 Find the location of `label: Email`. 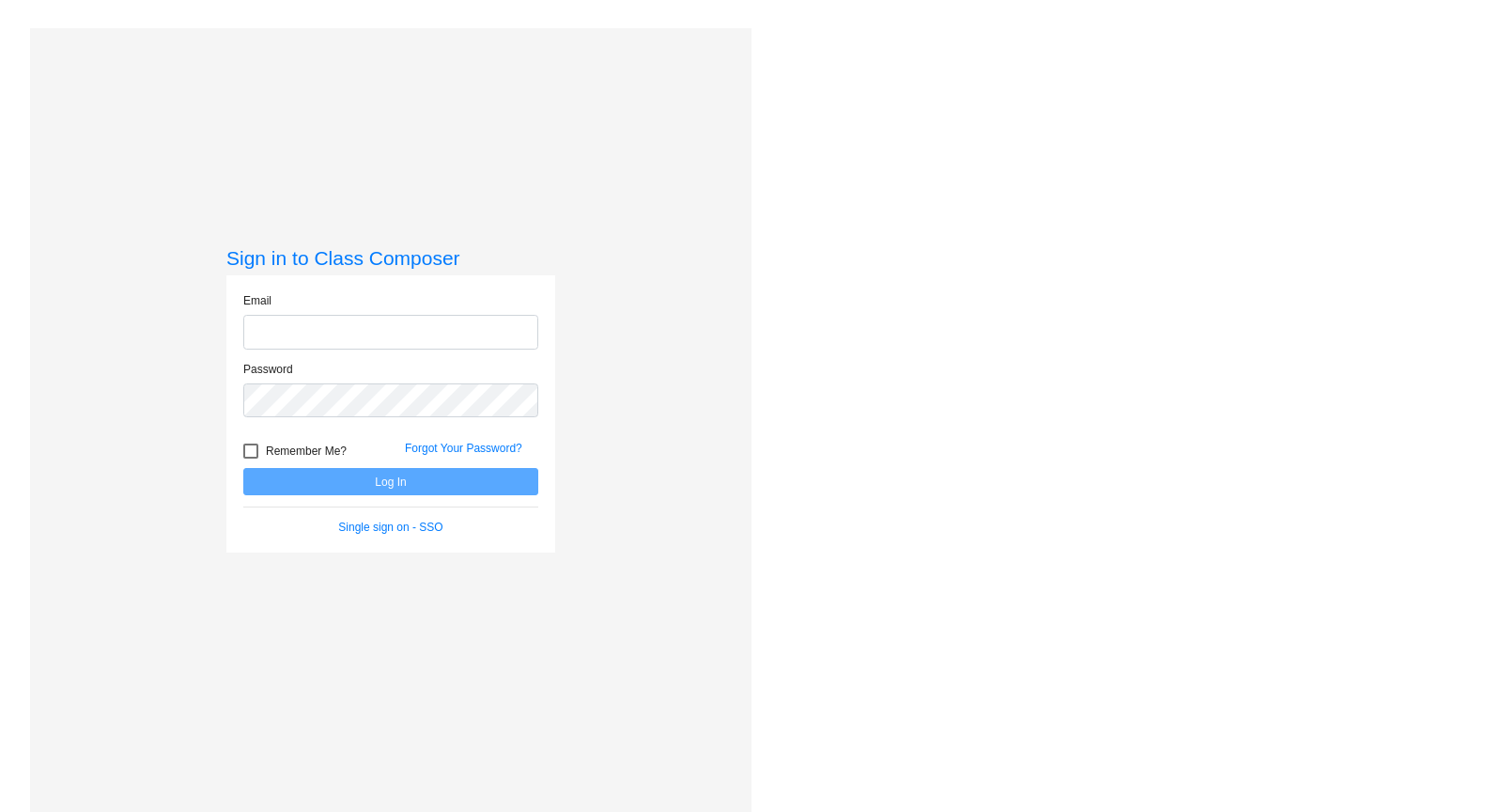

label: Email is located at coordinates (257, 300).